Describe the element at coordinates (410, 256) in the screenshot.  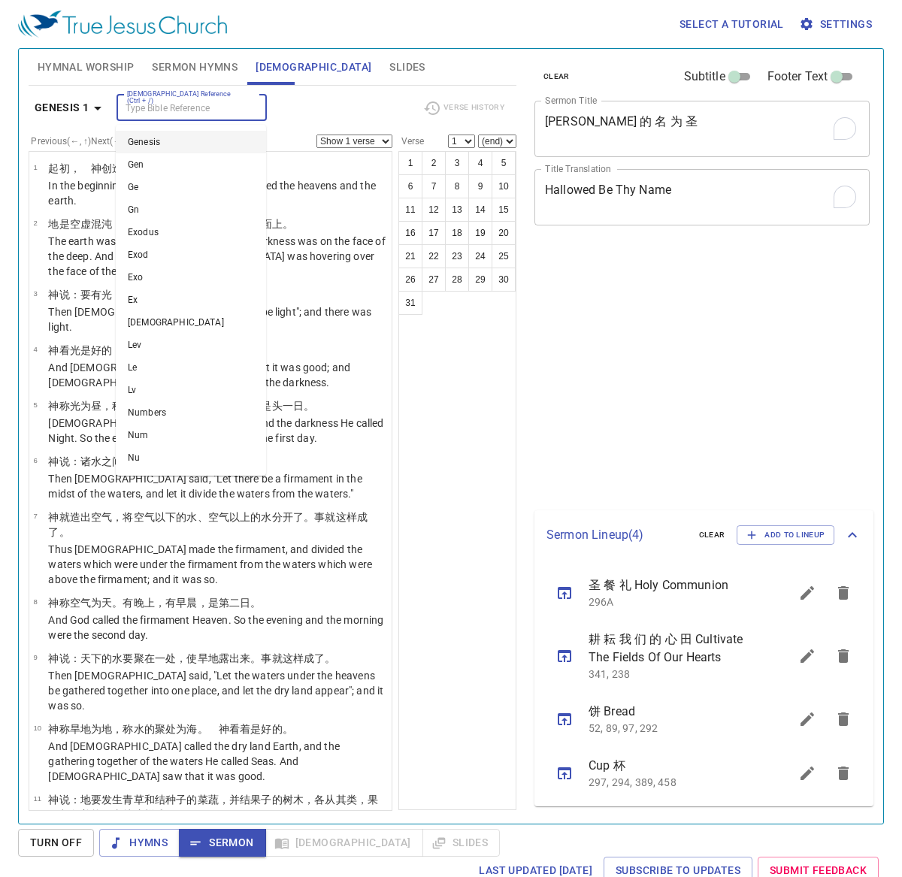
I see `button: 21` at that location.